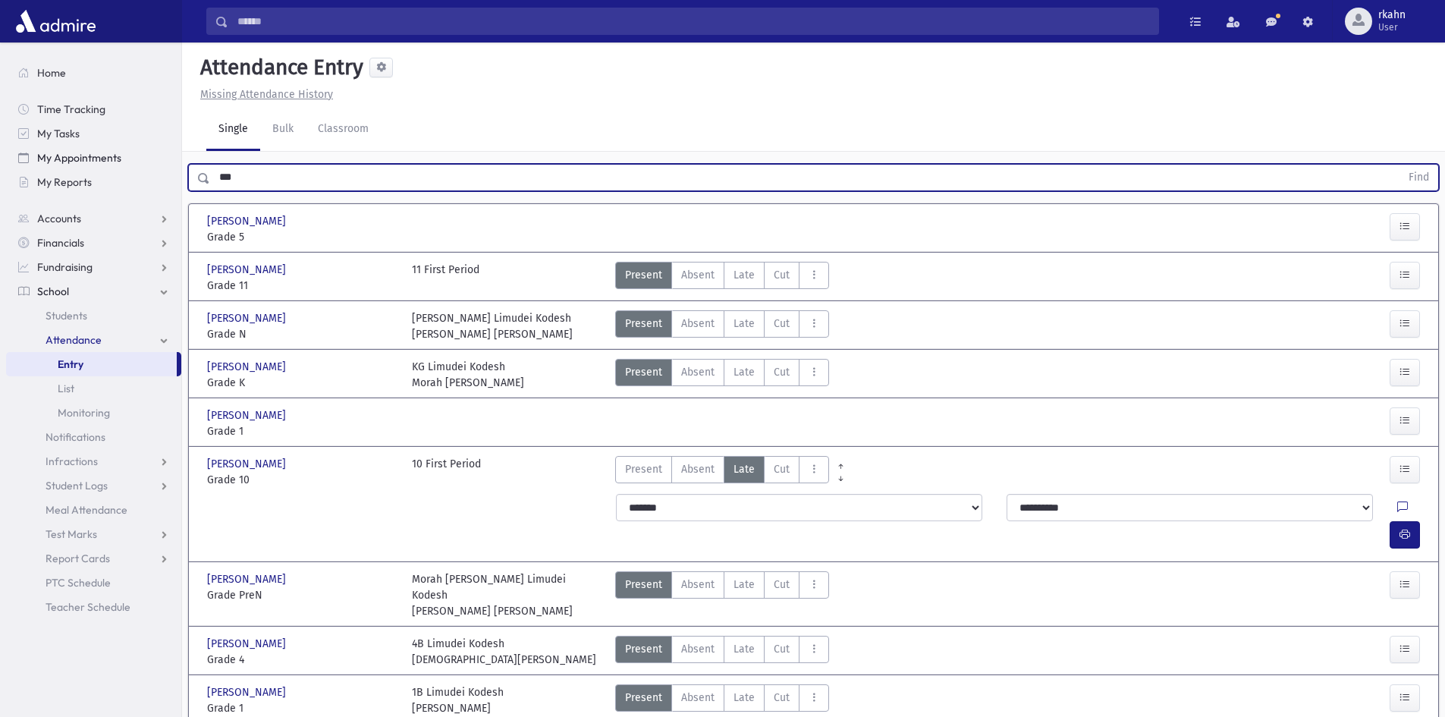 This screenshot has width=1445, height=717. Describe the element at coordinates (93, 158) in the screenshot. I see `a: My Appointments` at that location.